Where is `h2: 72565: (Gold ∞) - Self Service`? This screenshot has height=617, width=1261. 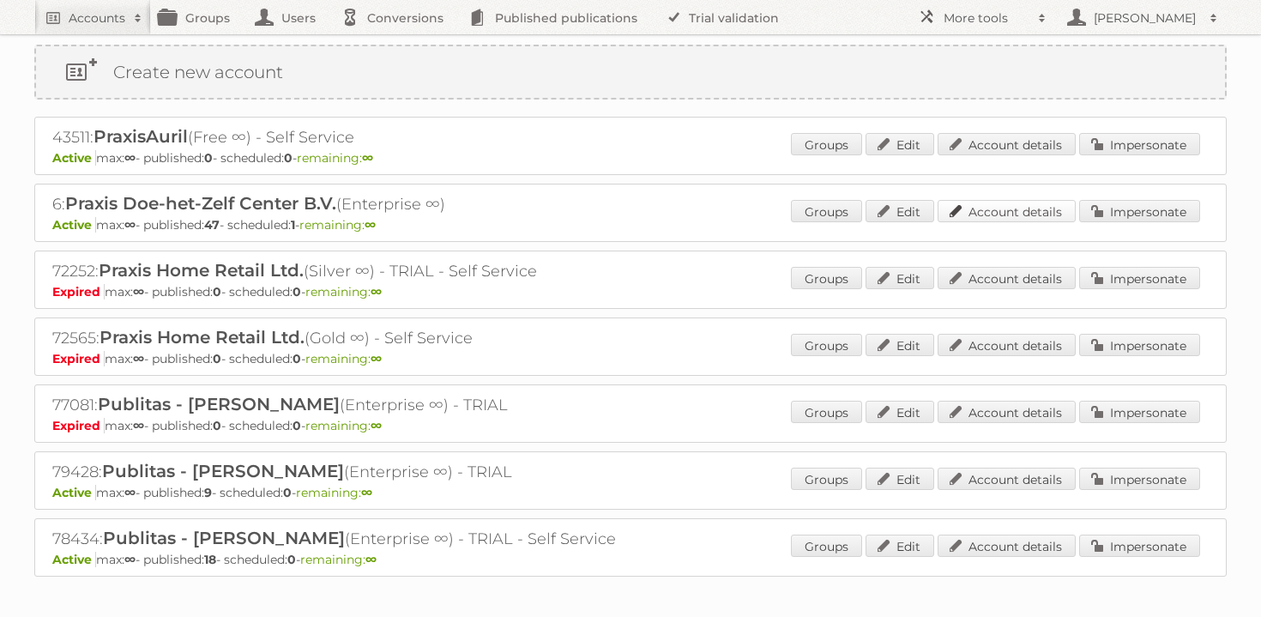 h2: 72565: (Gold ∞) - Self Service is located at coordinates (353, 338).